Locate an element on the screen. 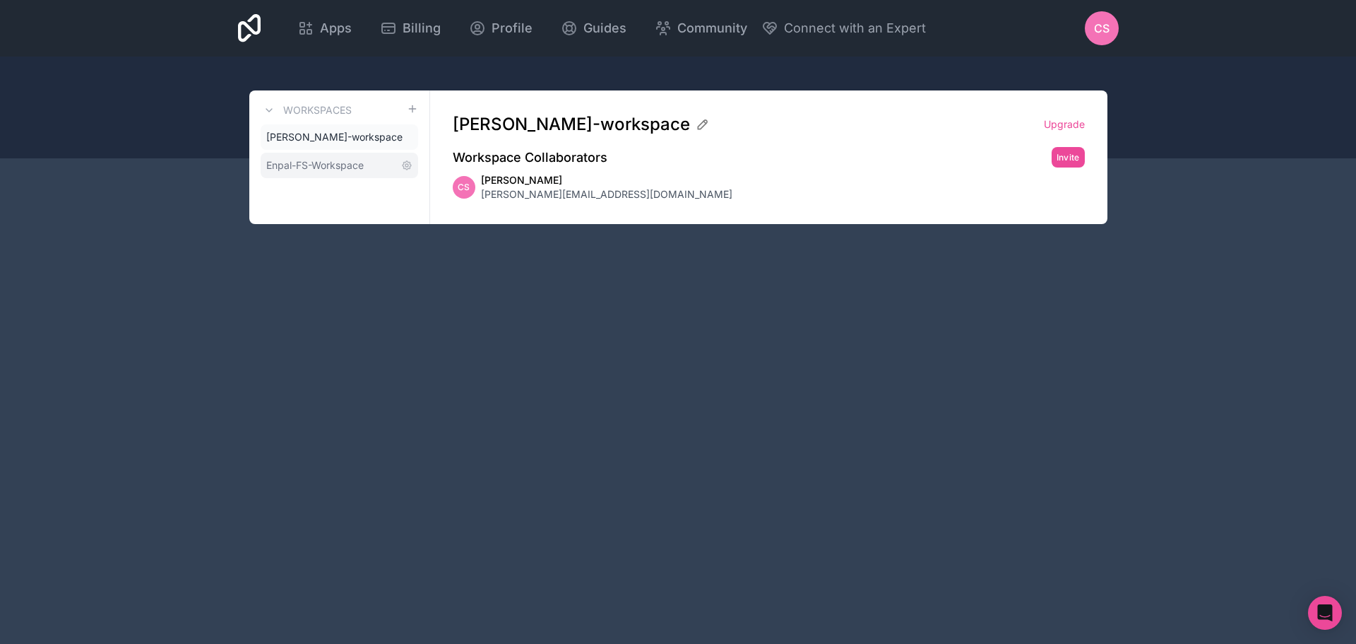  span: Apps is located at coordinates (336, 28).